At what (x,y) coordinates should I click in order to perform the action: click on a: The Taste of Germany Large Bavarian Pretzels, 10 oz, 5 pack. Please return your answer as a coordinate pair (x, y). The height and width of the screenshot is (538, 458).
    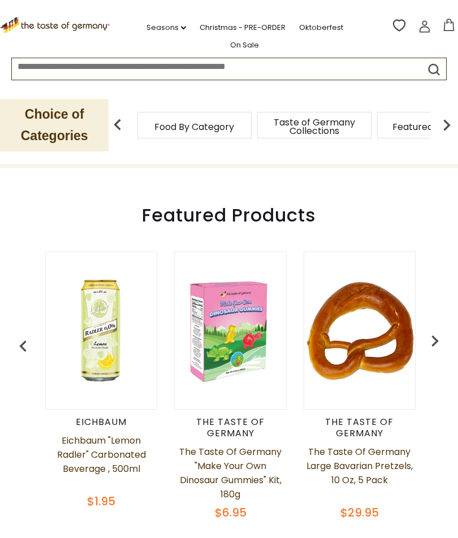
    Looking at the image, I should click on (360, 473).